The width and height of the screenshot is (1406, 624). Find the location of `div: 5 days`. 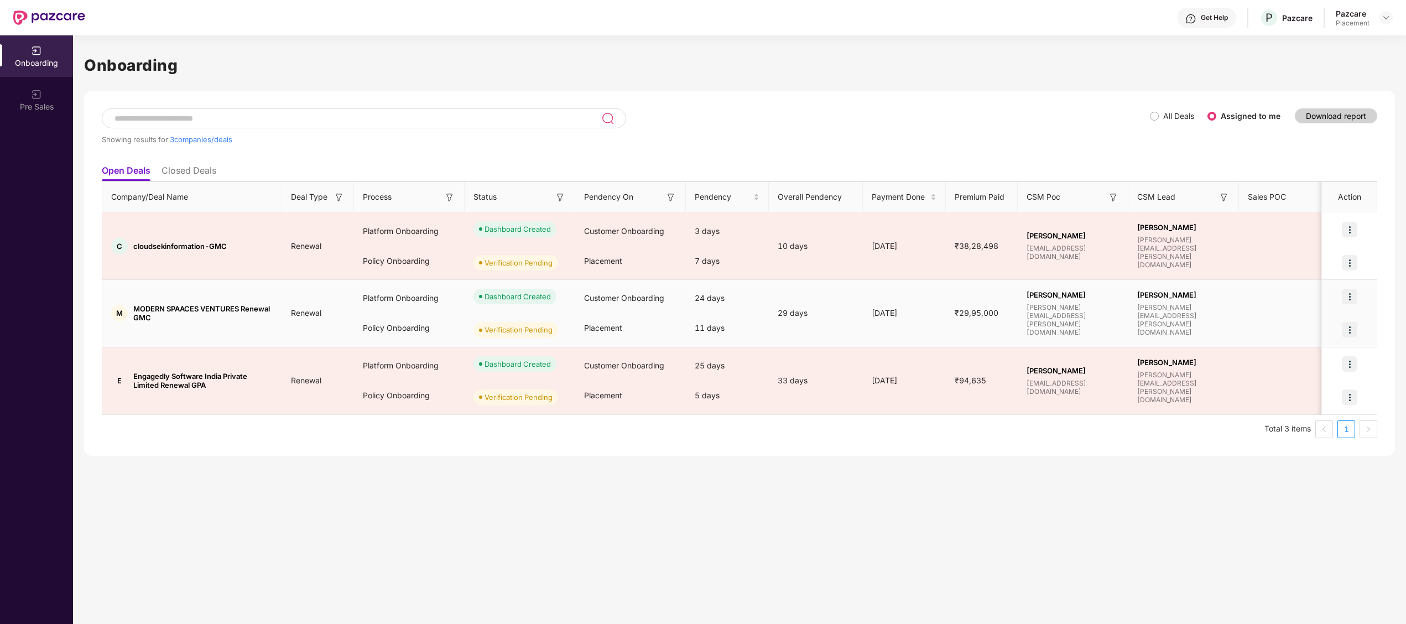

div: 5 days is located at coordinates (728, 396).